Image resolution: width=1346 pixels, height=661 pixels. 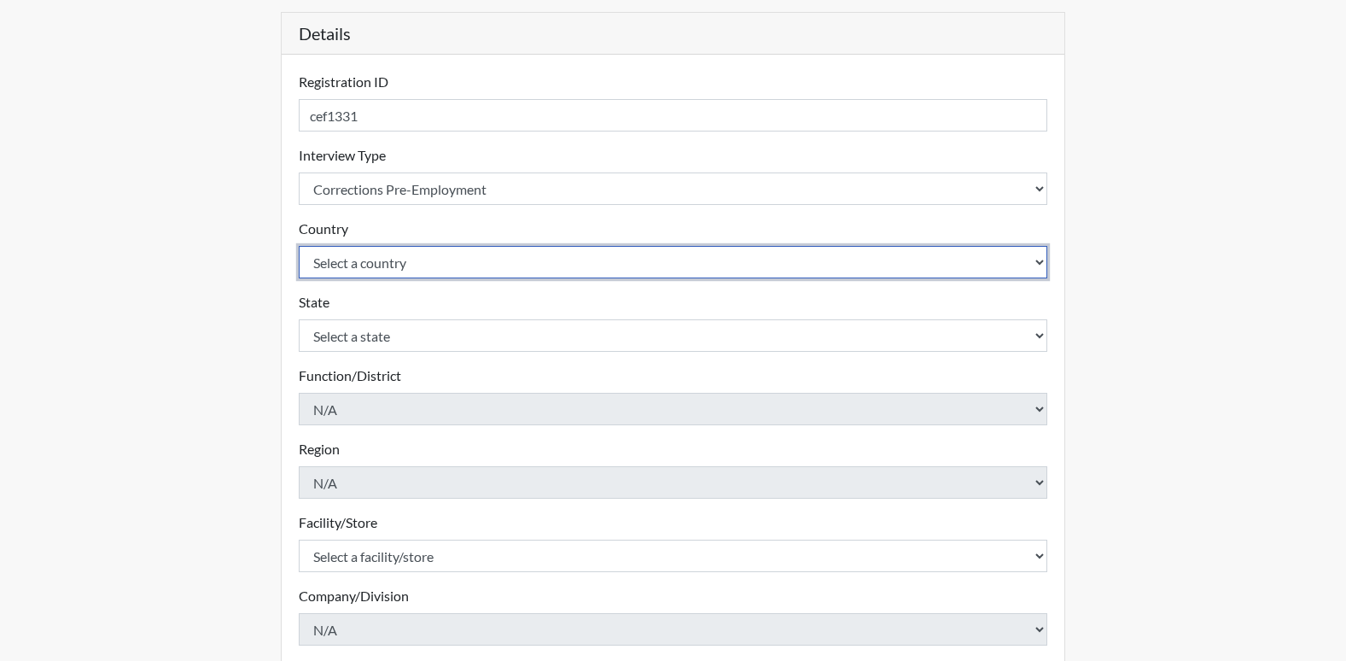 What do you see at coordinates (342, 155) in the screenshot?
I see `label: Interview Type` at bounding box center [342, 155].